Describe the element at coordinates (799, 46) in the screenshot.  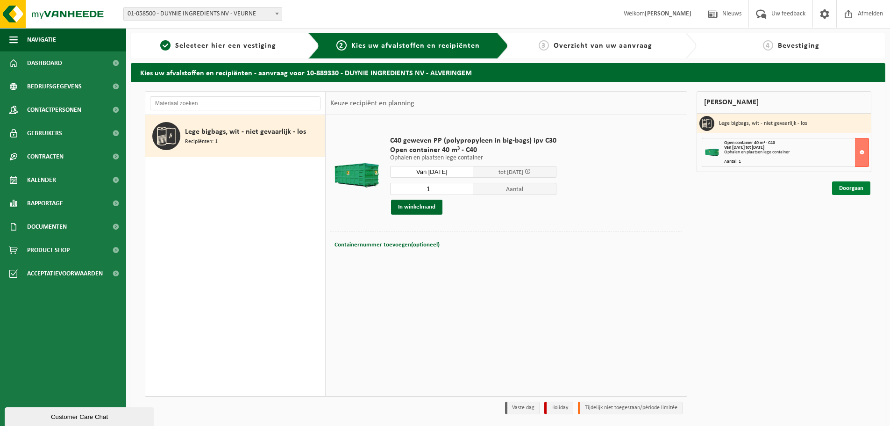
I see `span: Bevestiging` at that location.